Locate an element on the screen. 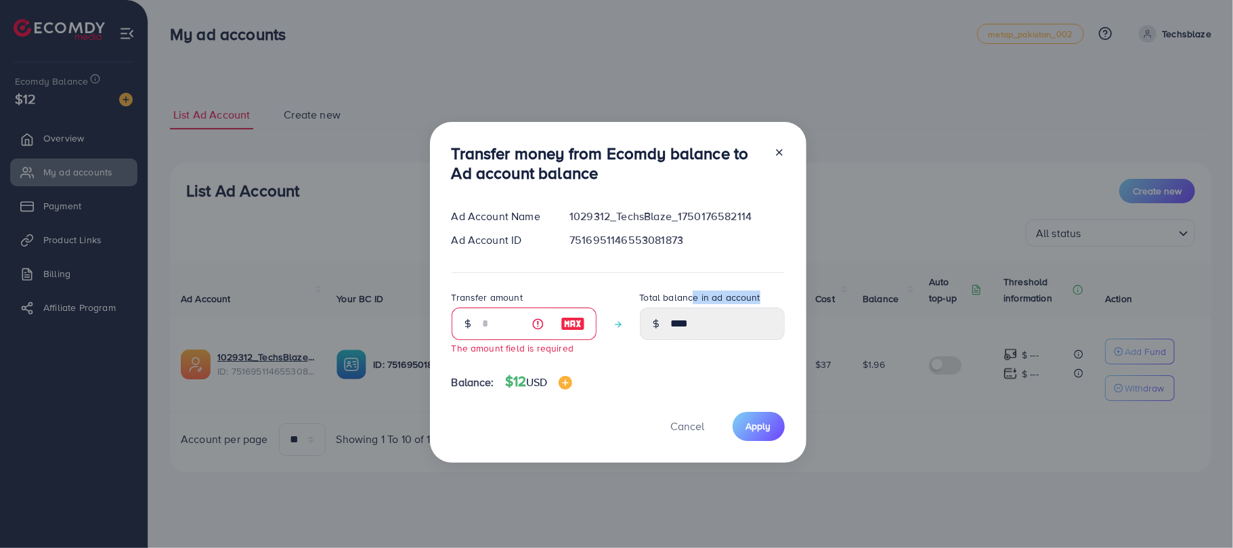 The image size is (1233, 548). span: Apply is located at coordinates (758, 426).